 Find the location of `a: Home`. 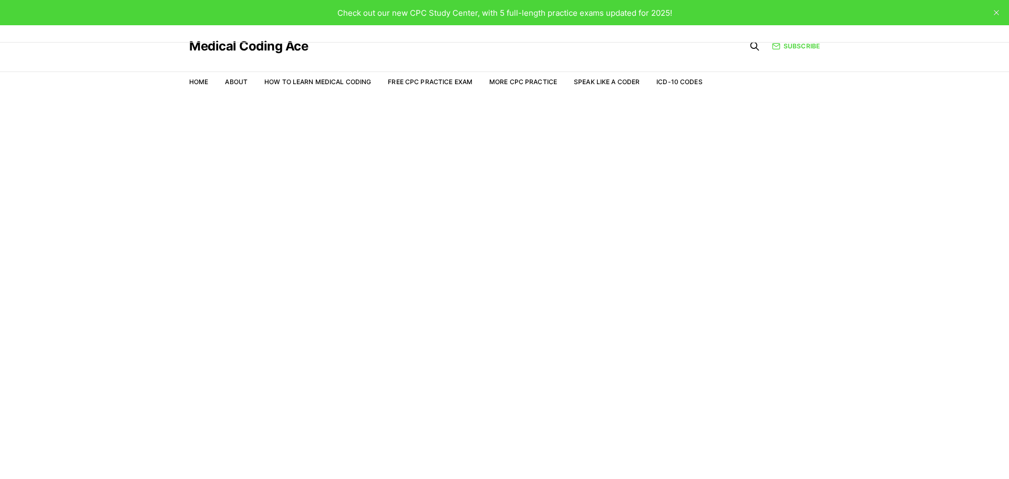

a: Home is located at coordinates (199, 81).